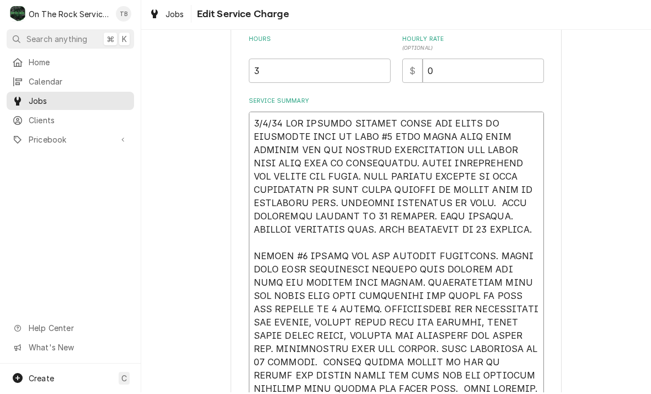 Image resolution: width=651 pixels, height=394 pixels. I want to click on span: Create, so click(41, 379).